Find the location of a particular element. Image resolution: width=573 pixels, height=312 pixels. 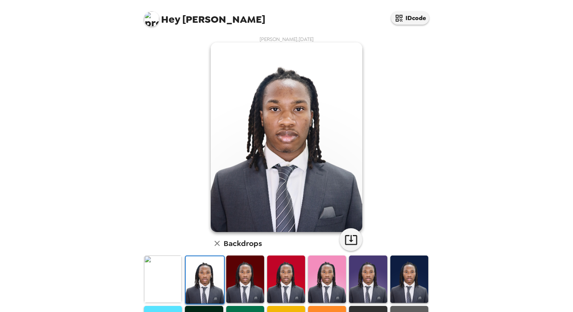

img: user is located at coordinates (286, 137).